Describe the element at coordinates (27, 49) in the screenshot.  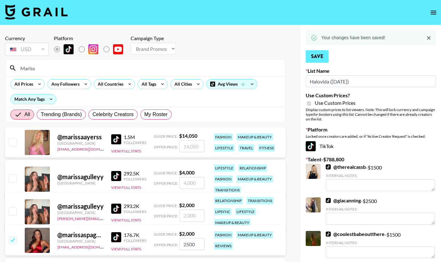
I see `div: USD` at that location.